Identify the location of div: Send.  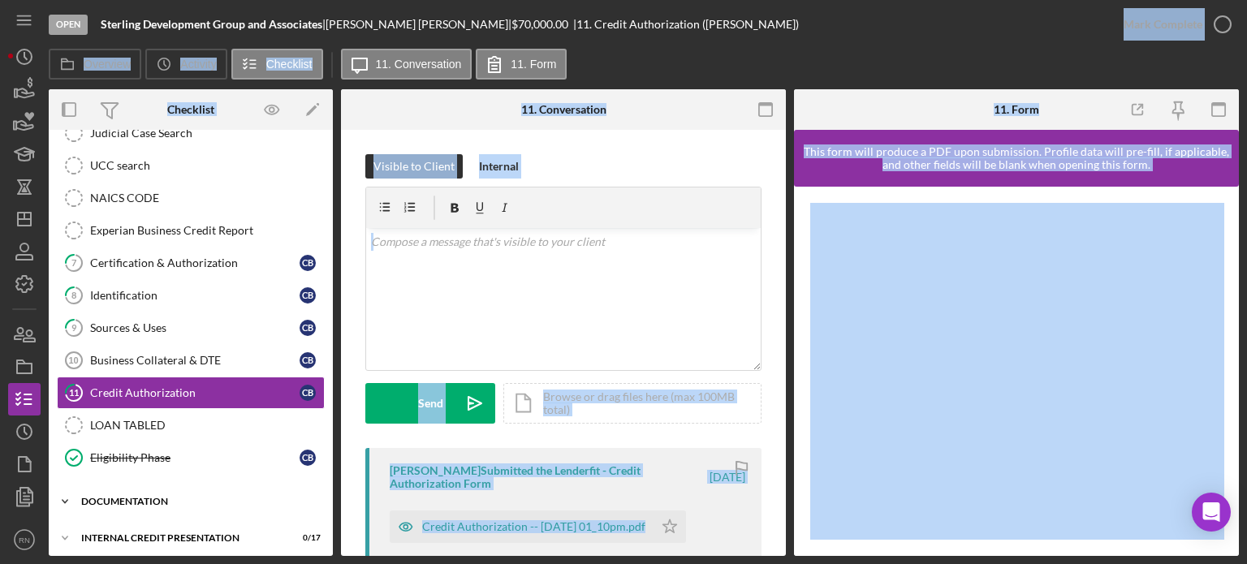
(430, 404).